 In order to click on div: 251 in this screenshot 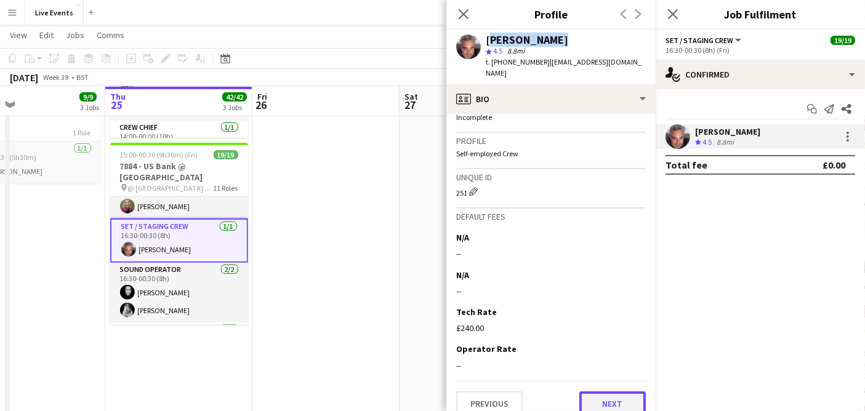, I will do `click(551, 192)`.